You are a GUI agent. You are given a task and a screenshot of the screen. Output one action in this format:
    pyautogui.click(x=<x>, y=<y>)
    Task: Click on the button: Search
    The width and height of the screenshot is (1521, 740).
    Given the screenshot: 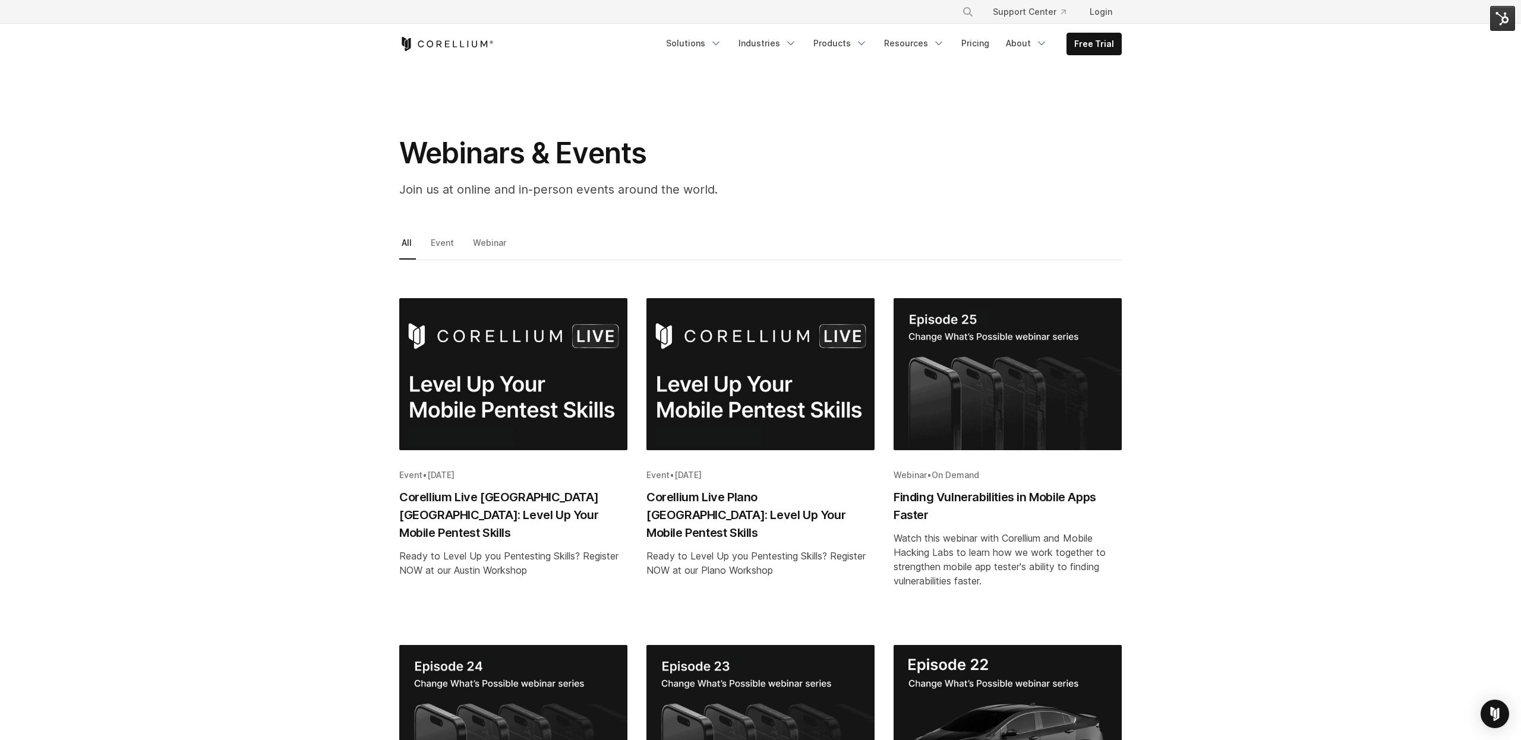 What is the action you would take?
    pyautogui.click(x=968, y=12)
    